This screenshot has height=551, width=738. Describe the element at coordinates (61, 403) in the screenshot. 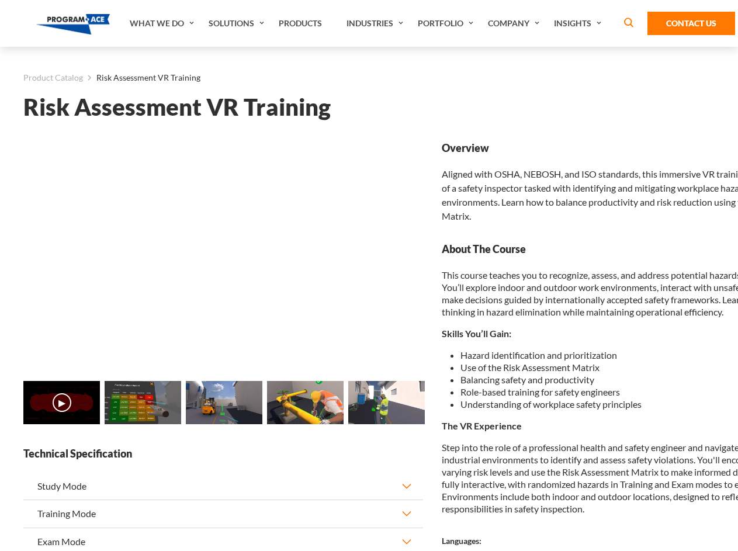

I see `img: Risk Assessment VR Training - Video 0` at that location.